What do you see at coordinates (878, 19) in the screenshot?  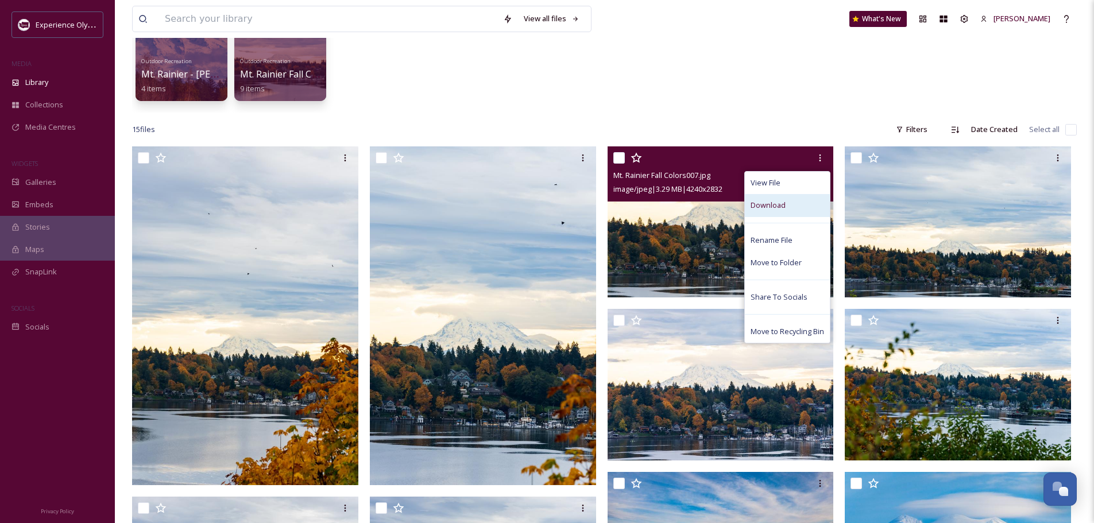 I see `div: What's New` at bounding box center [878, 19].